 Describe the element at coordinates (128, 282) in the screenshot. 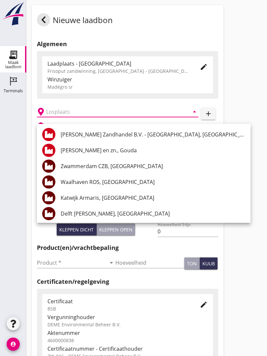

I see `h2: Certificaten/regelgeving` at that location.